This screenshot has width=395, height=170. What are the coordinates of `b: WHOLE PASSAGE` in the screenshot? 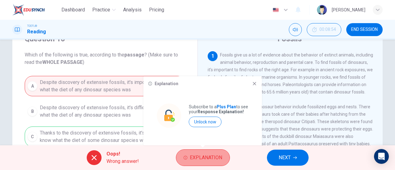 It's located at (62, 62).